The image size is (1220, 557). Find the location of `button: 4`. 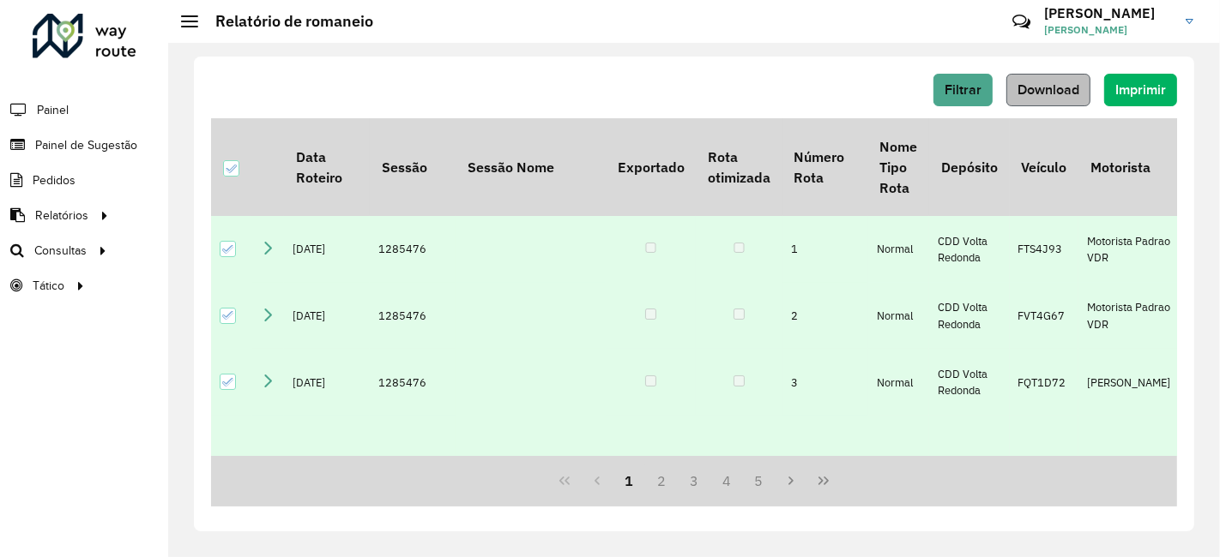

button: 4 is located at coordinates (726, 481).